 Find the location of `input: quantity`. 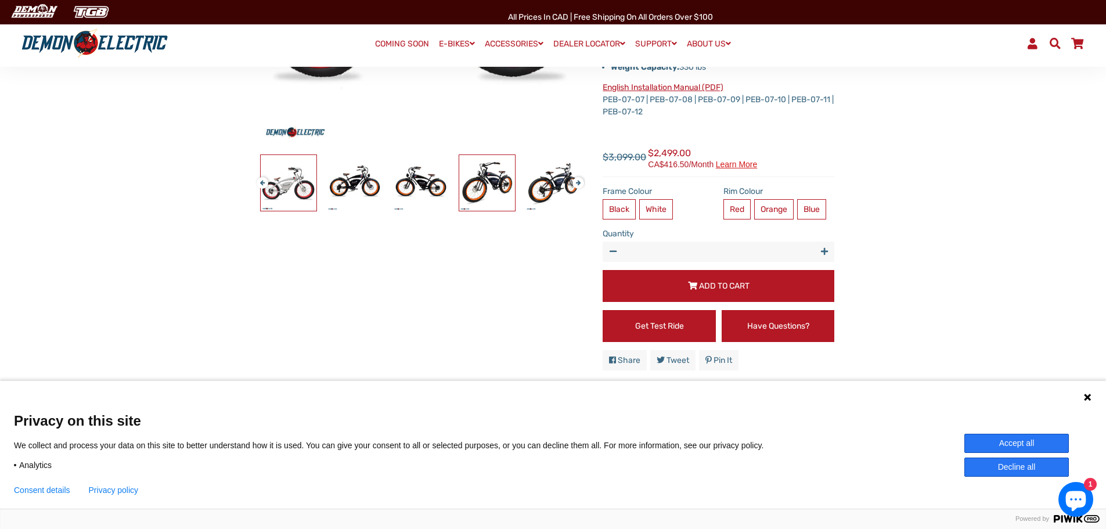

input: quantity is located at coordinates (718, 251).